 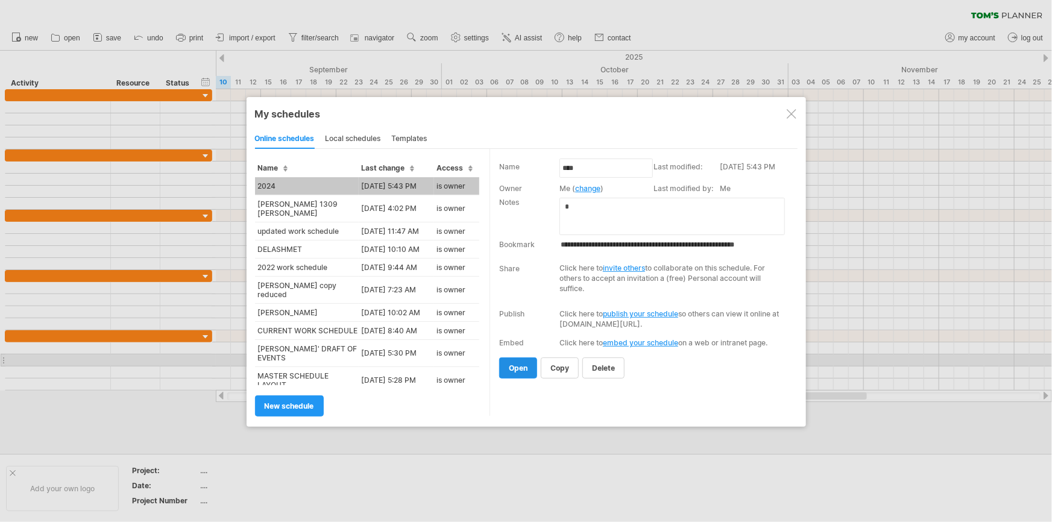 What do you see at coordinates (674, 343) in the screenshot?
I see `div: Click here to on a web or intranet page.` at bounding box center [674, 343].